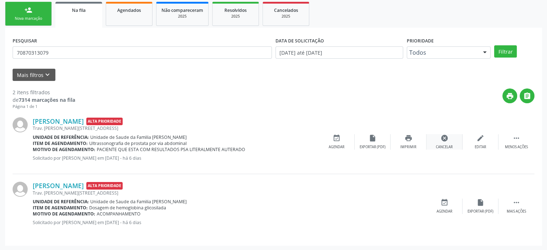 The height and width of the screenshot is (250, 547). What do you see at coordinates (44, 106) in the screenshot?
I see `div: Página 1 de 1` at bounding box center [44, 106].